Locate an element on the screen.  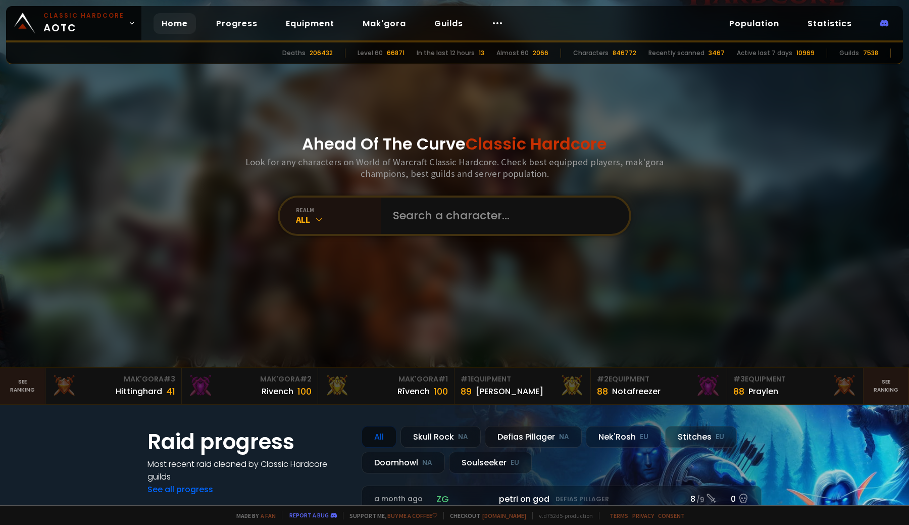
h1: Ahead Of The Curve is located at coordinates (454, 144).